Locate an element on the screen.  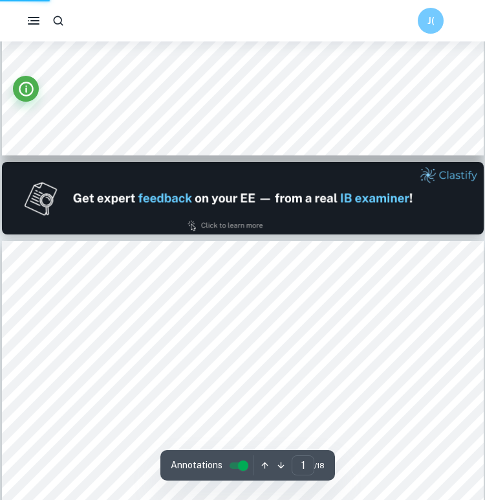
a: Ad is located at coordinates (243, 198).